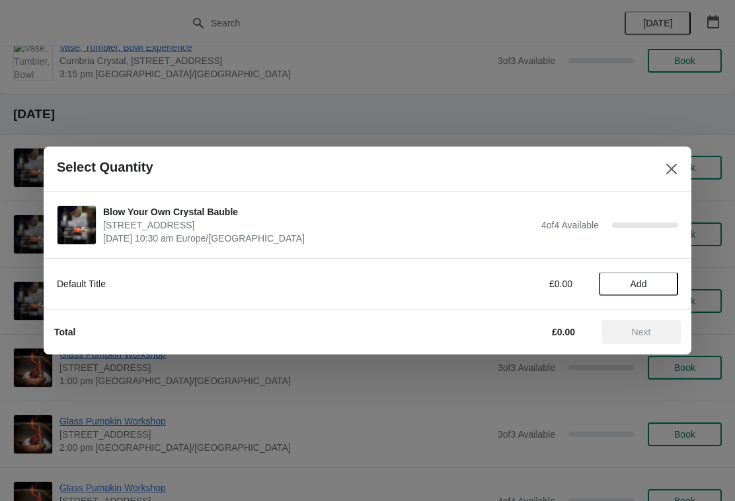 This screenshot has width=735, height=501. I want to click on strong: Total, so click(65, 332).